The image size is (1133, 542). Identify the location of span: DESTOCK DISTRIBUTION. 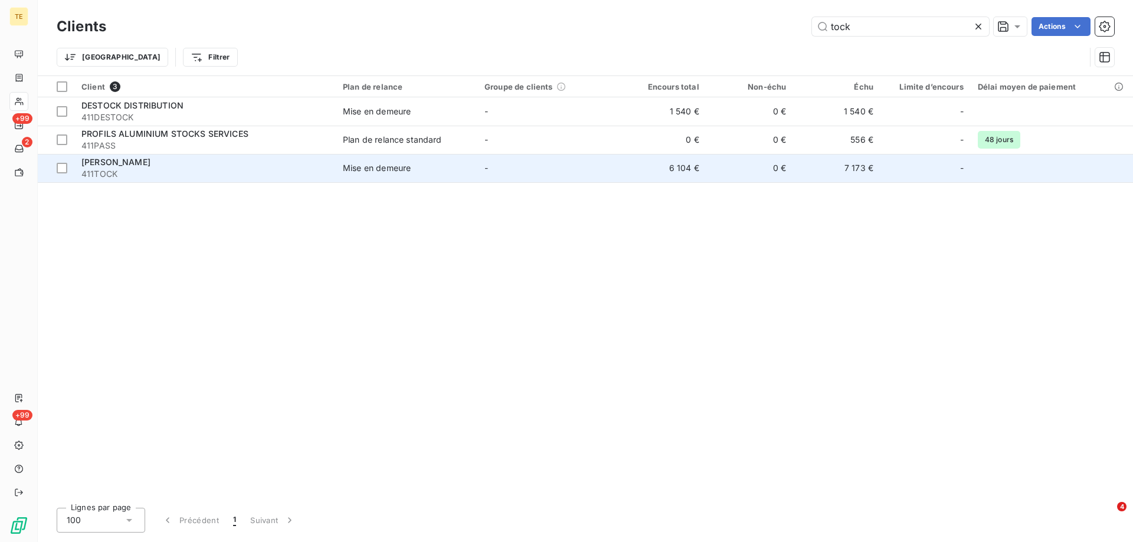
(132, 105).